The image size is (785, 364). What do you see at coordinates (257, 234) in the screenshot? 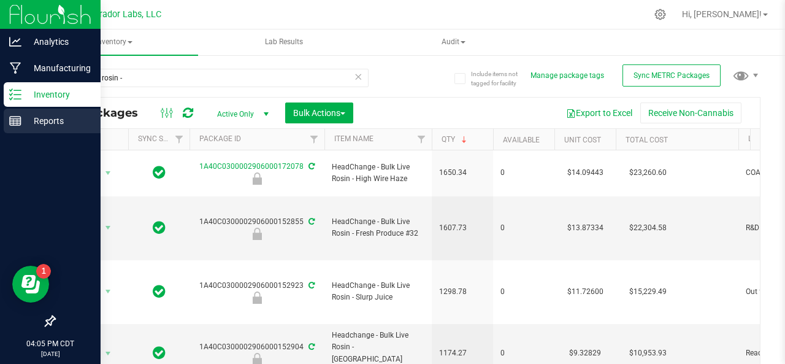
I see `div: R&D Test Passed` at bounding box center [257, 234].